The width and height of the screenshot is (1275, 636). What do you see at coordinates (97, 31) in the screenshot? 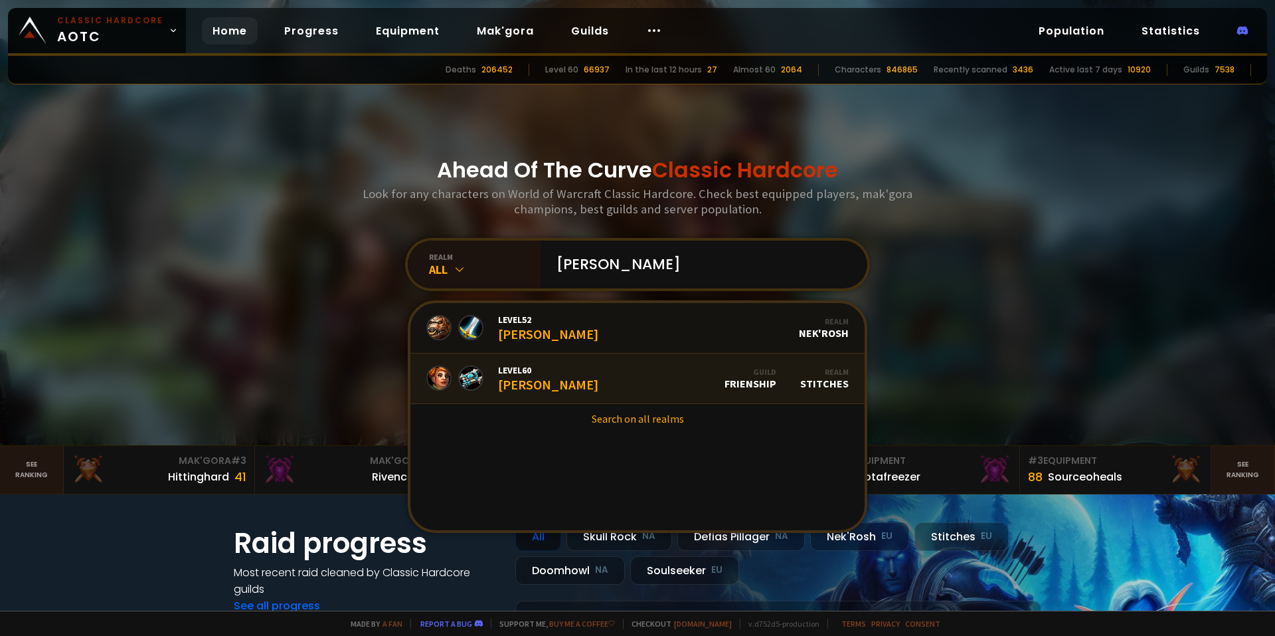
I see `a: Classic HardcoreAOTC` at bounding box center [97, 31].